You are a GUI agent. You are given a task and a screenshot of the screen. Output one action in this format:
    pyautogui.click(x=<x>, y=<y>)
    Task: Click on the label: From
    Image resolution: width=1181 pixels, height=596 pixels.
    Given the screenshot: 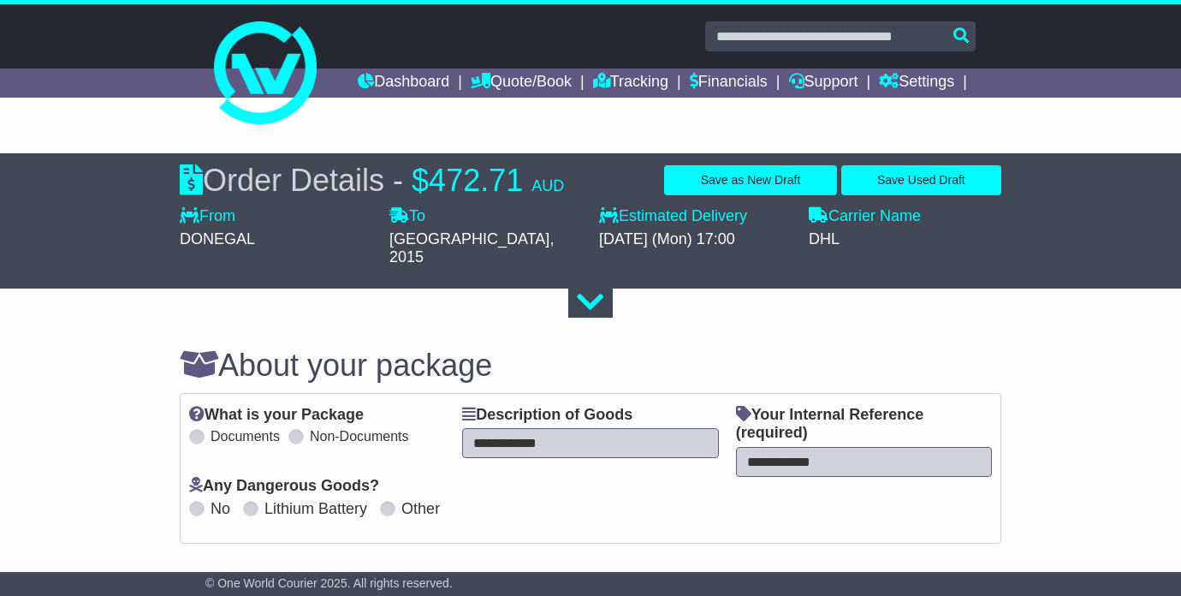 What is the action you would take?
    pyautogui.click(x=207, y=217)
    